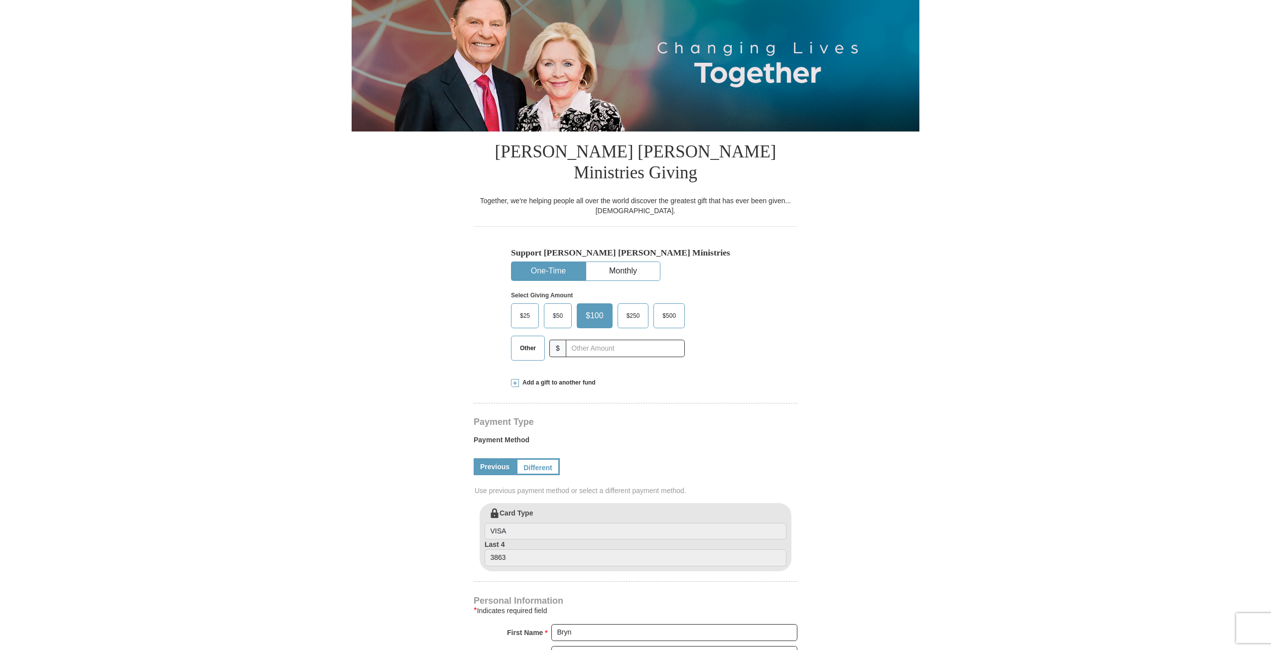 This screenshot has width=1271, height=650. Describe the element at coordinates (636, 558) in the screenshot. I see `input: Last 4` at that location.